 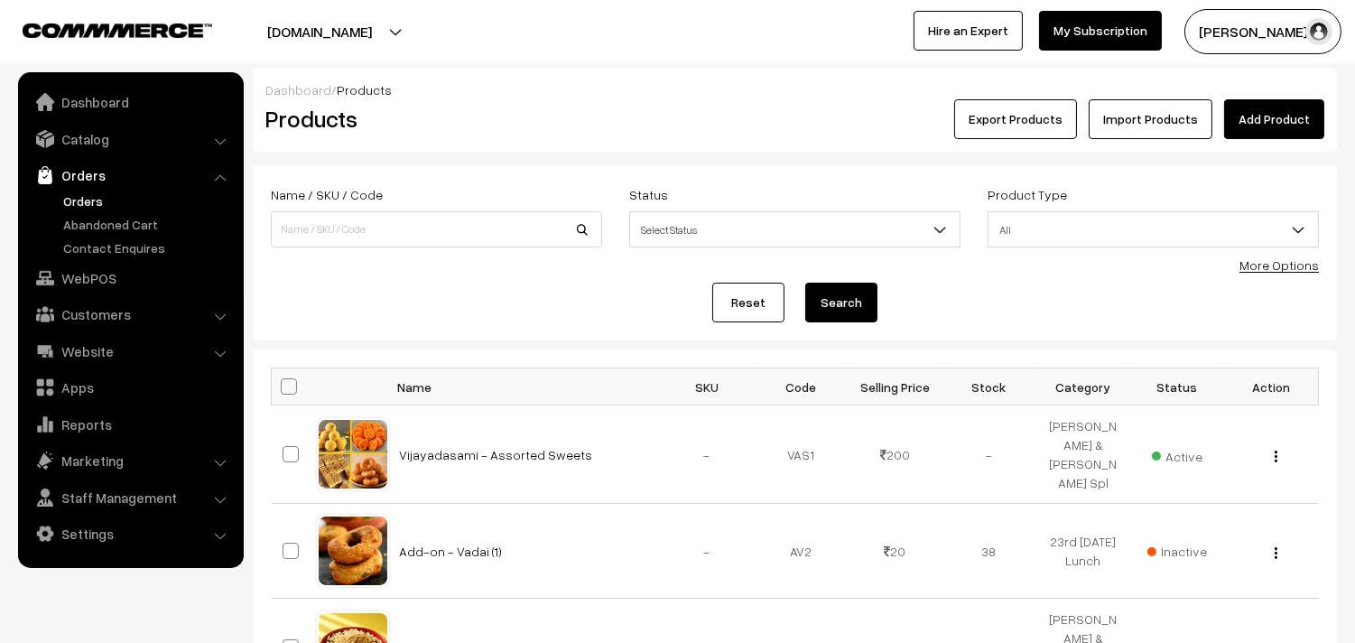 I want to click on a: Contact Enquires, so click(x=148, y=247).